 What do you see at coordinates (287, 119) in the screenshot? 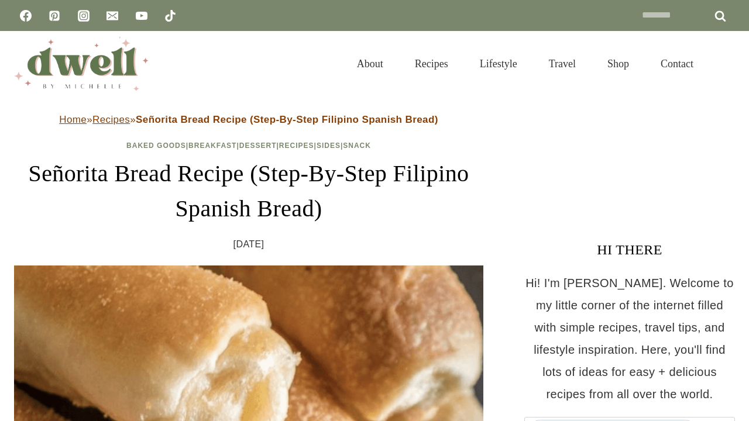
I see `strong: Señorita Bread Recipe (Step-By-Step Filipino Spanish Bread)` at bounding box center [287, 119].